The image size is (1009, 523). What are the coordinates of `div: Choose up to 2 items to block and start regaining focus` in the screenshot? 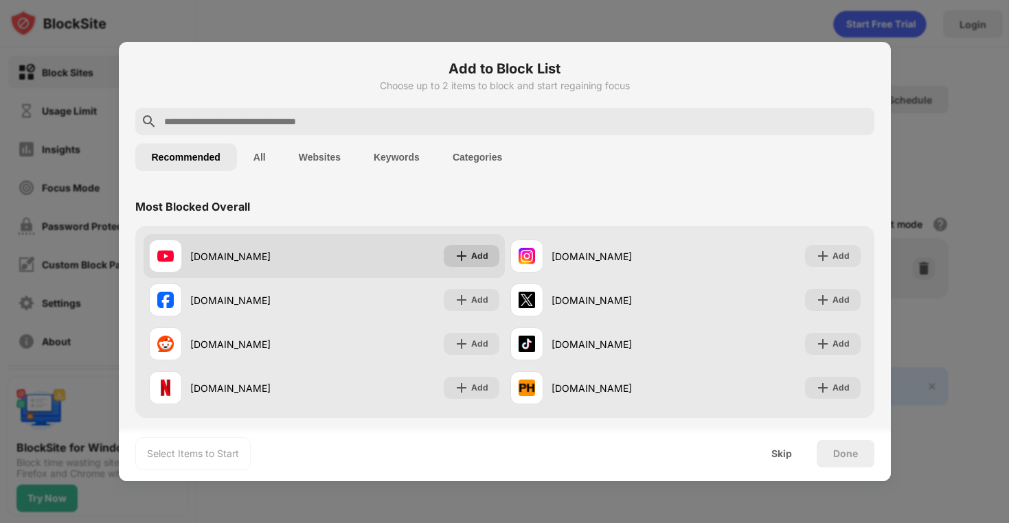 It's located at (505, 86).